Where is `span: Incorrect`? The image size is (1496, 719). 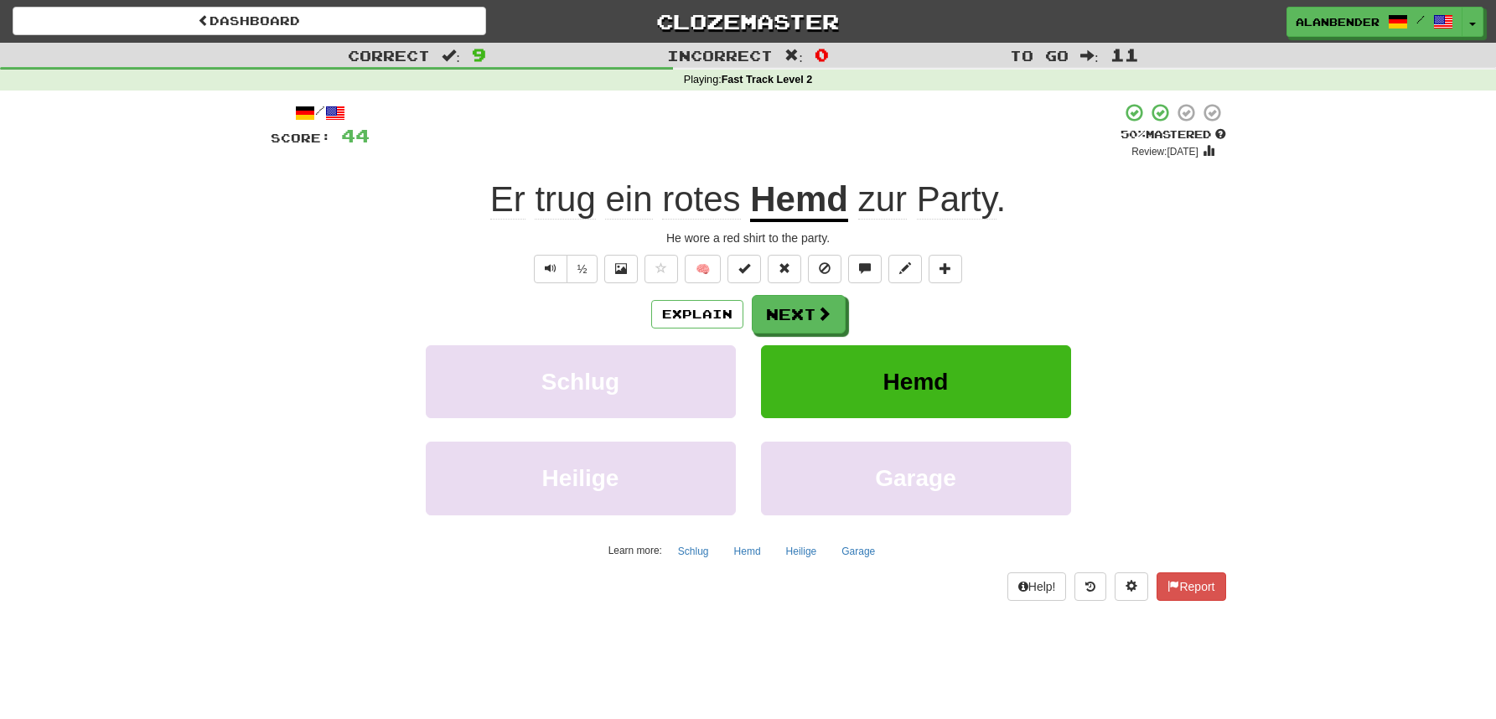
span: Incorrect is located at coordinates (720, 55).